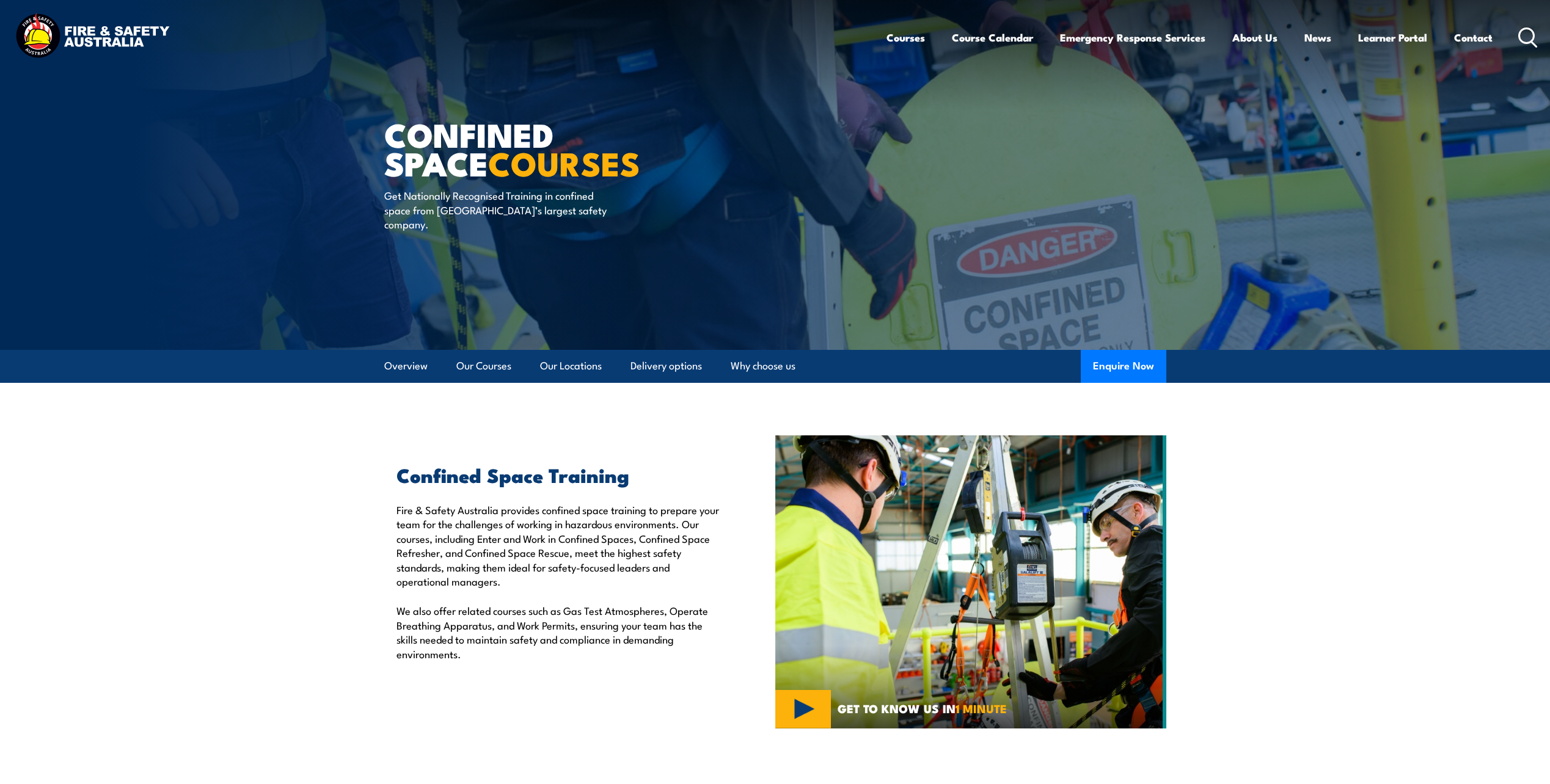  I want to click on a: Learner Portal, so click(1392, 37).